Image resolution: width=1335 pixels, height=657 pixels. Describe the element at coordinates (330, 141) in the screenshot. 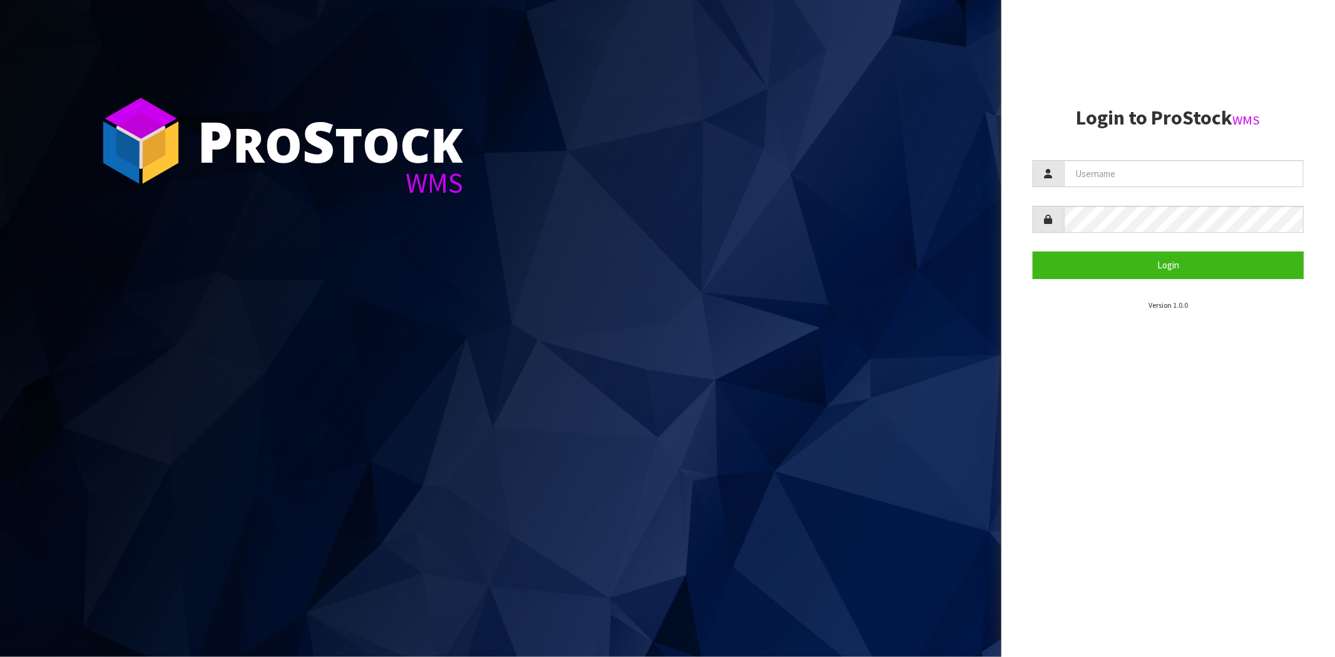

I see `div: ro tock` at that location.